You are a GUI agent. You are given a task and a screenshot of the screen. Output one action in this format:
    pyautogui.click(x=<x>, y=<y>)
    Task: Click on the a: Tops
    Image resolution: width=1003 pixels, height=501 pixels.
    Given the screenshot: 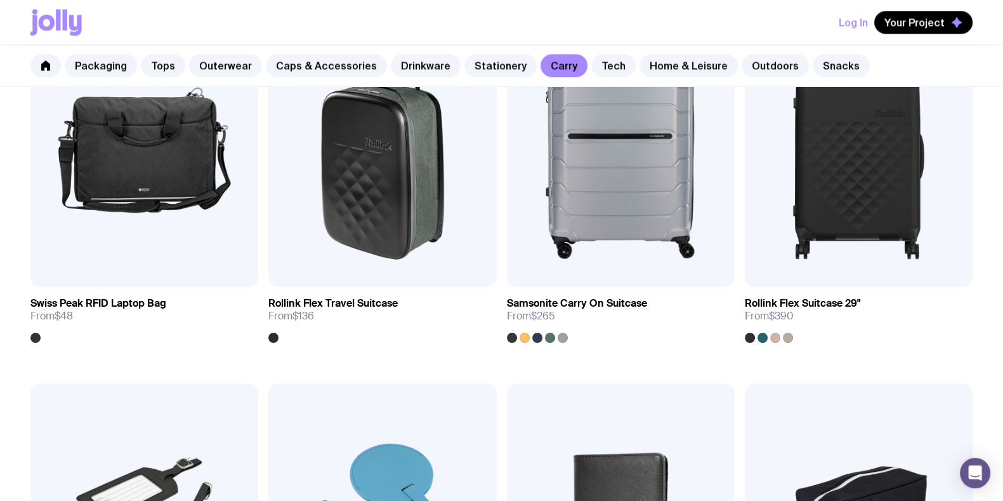 What is the action you would take?
    pyautogui.click(x=163, y=65)
    